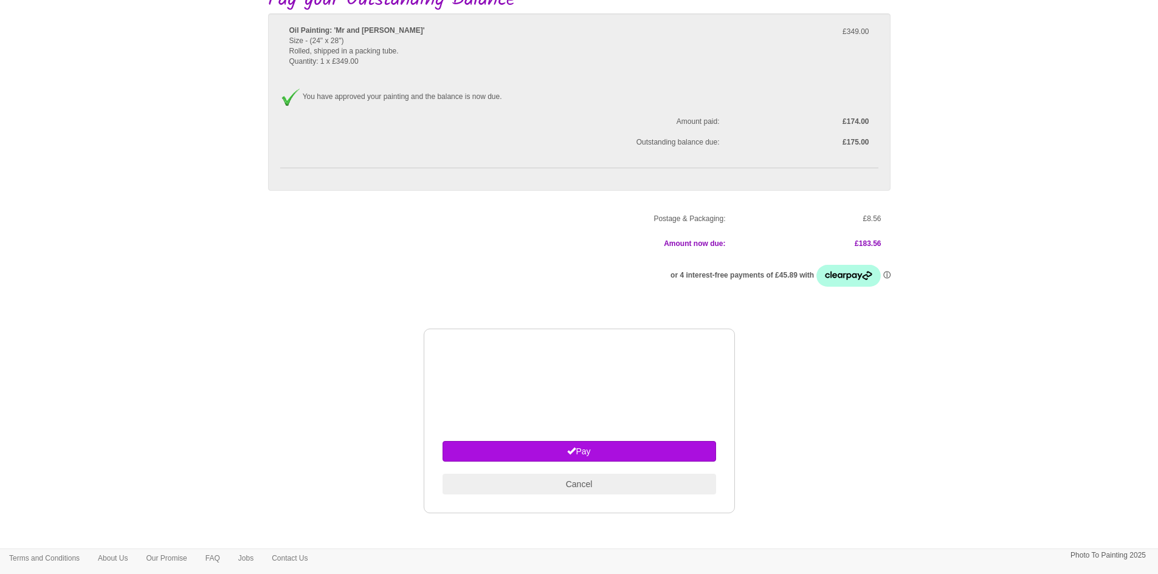  Describe the element at coordinates (402, 97) in the screenshot. I see `span: You have approved your painting and the balance is now due.` at that location.